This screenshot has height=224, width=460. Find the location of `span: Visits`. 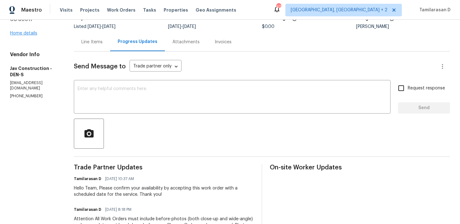

span: Visits is located at coordinates (66, 10).